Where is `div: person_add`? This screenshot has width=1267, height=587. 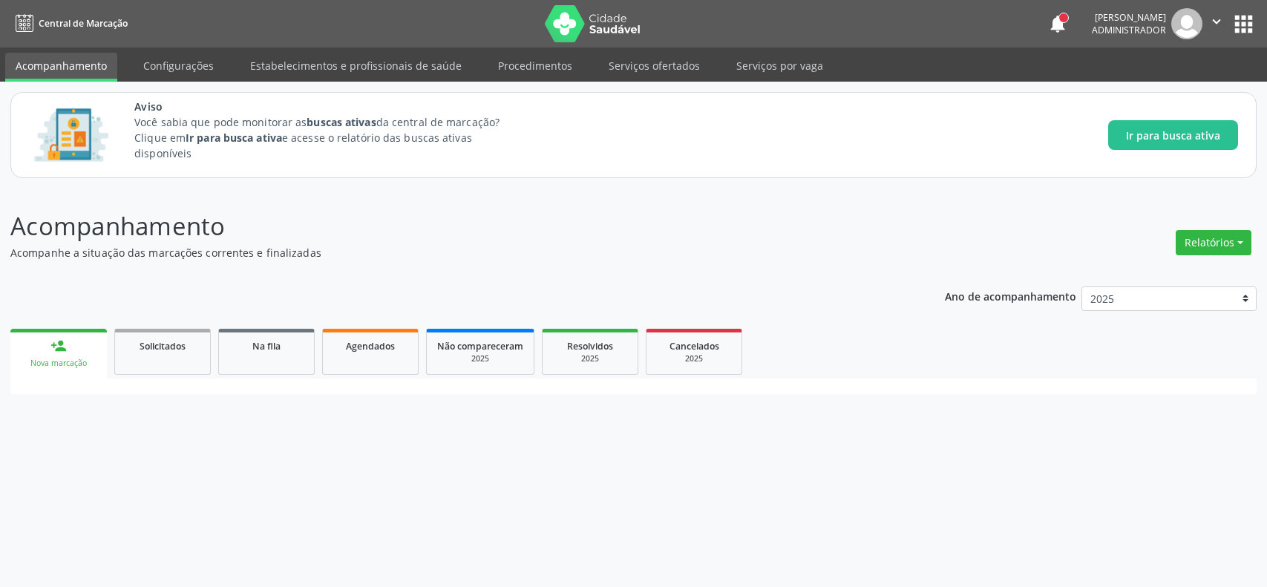 div: person_add is located at coordinates (59, 346).